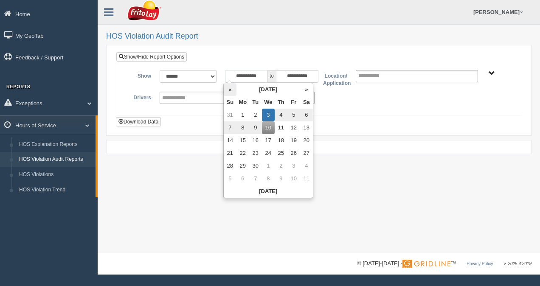 The width and height of the screenshot is (540, 286). What do you see at coordinates (230, 166) in the screenshot?
I see `td: 28` at bounding box center [230, 166].